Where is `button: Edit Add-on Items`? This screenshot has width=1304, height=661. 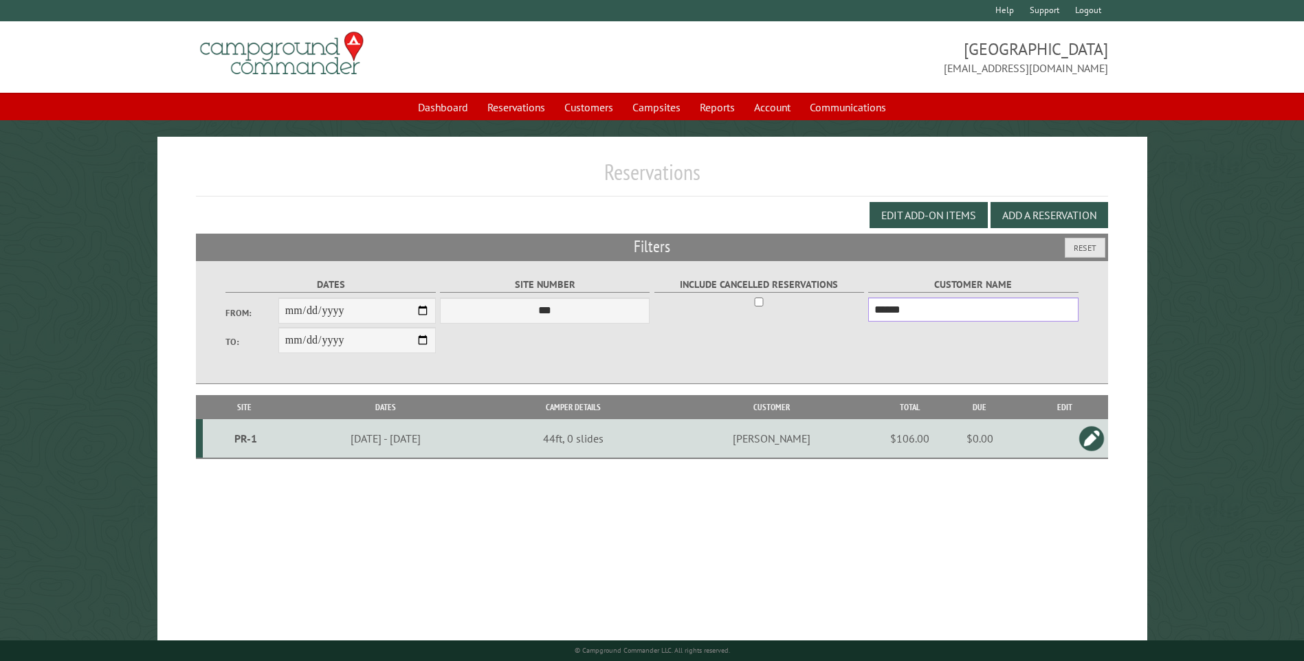 button: Edit Add-on Items is located at coordinates (929, 215).